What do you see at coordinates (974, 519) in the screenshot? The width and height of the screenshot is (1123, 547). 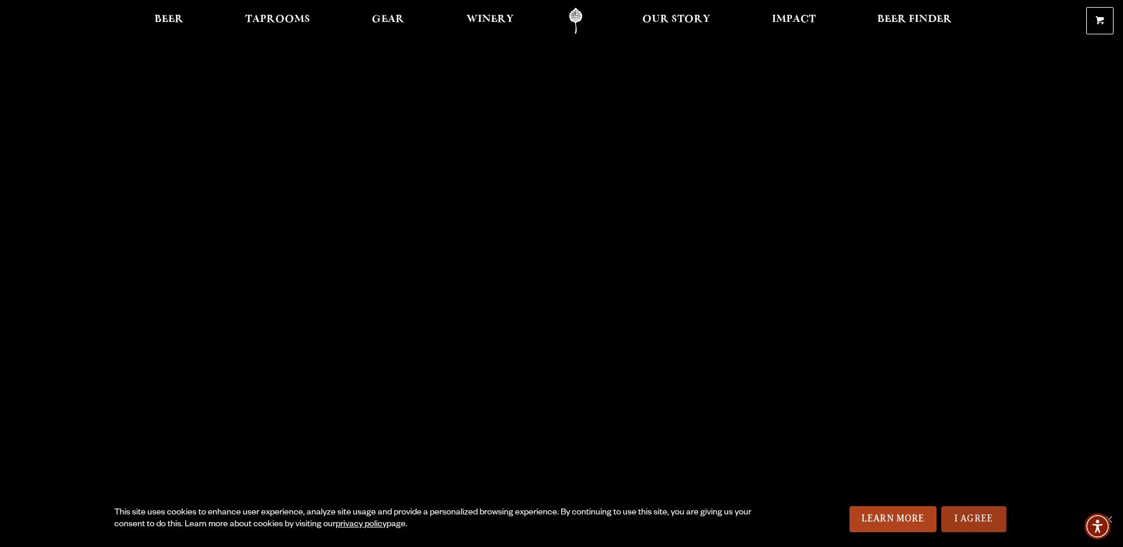 I see `a: I Agree` at bounding box center [974, 519].